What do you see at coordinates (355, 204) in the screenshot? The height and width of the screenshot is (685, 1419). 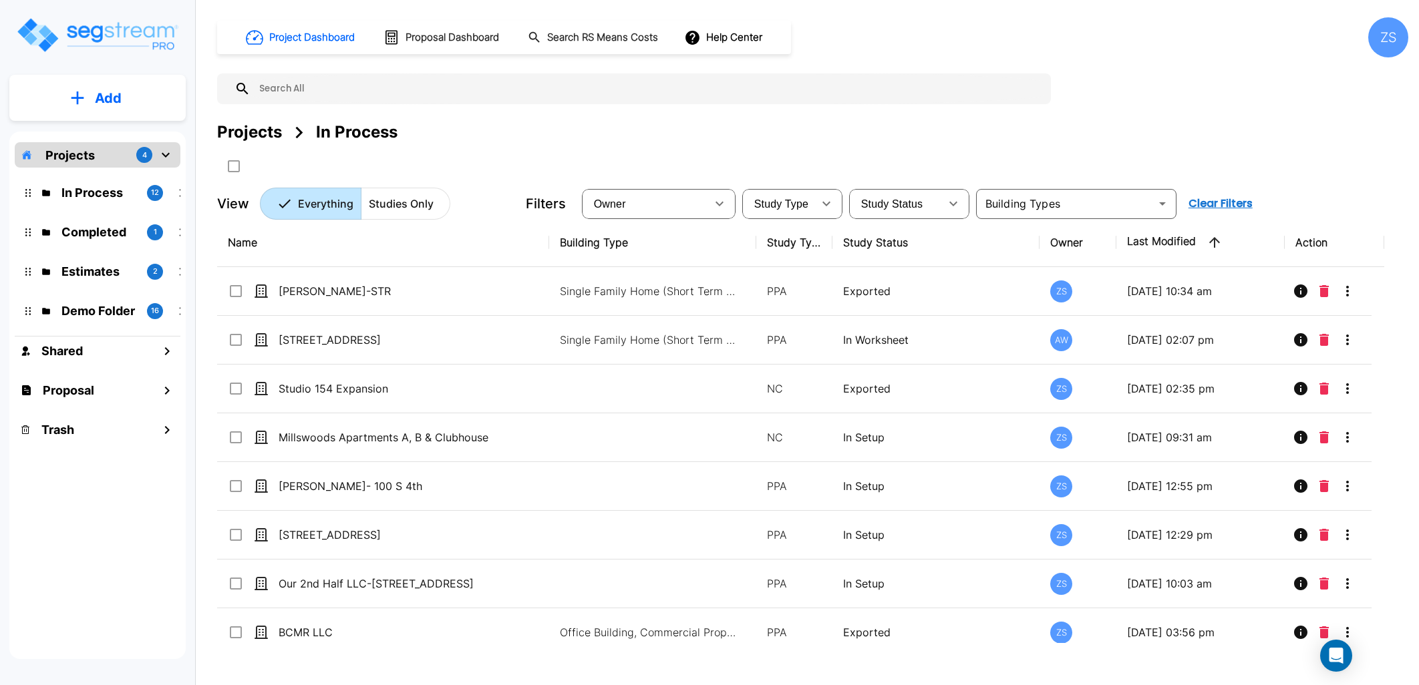 I see `div: Platform` at bounding box center [355, 204].